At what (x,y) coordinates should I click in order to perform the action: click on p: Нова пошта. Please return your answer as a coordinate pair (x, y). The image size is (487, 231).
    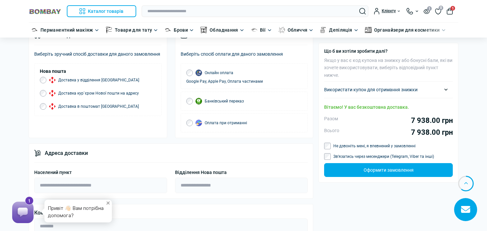
    Looking at the image, I should click on (98, 71).